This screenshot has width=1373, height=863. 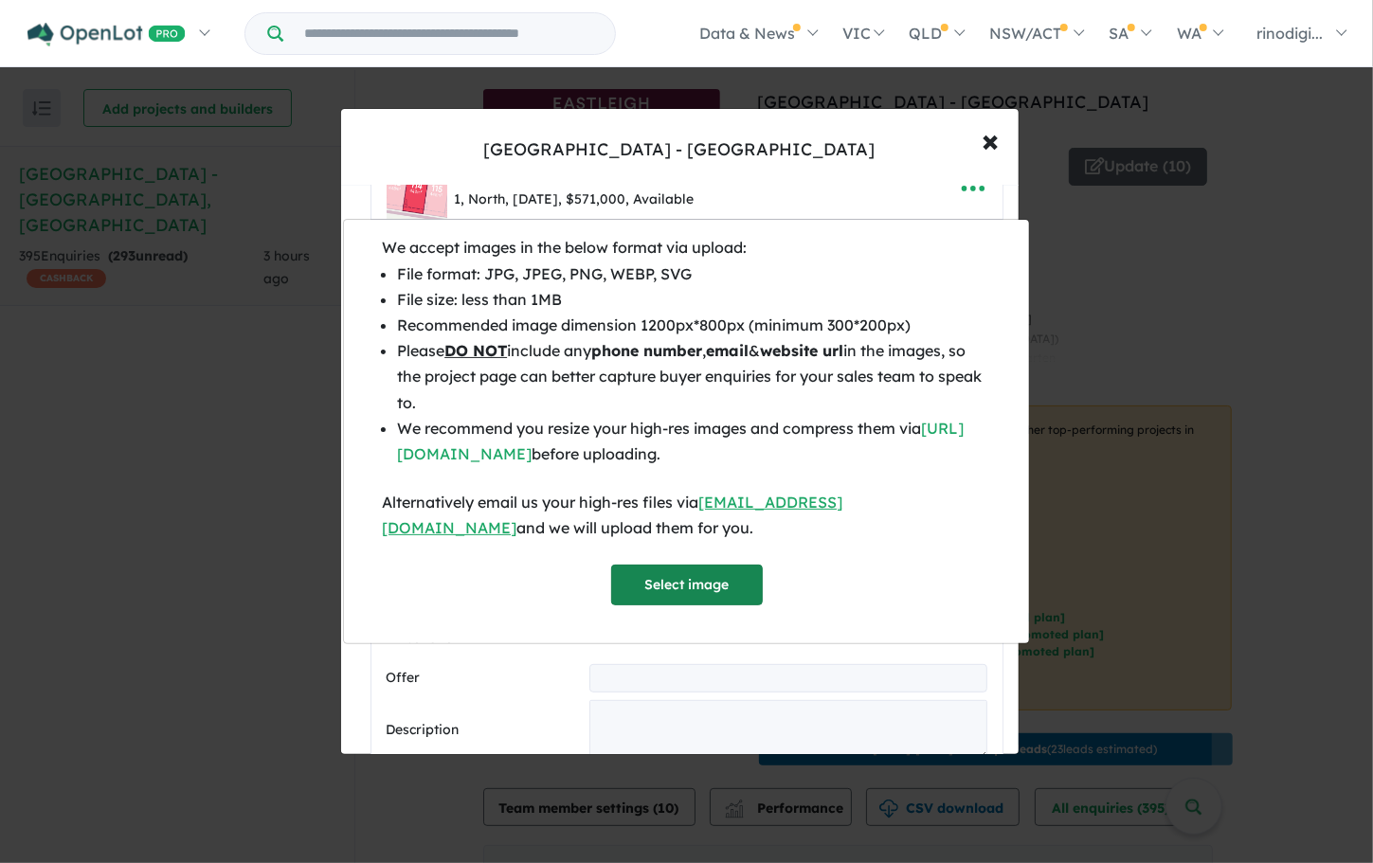 I want to click on li: Please include any , & in the images, so the project page can better capture buyer enquiries for ..., so click(x=693, y=377).